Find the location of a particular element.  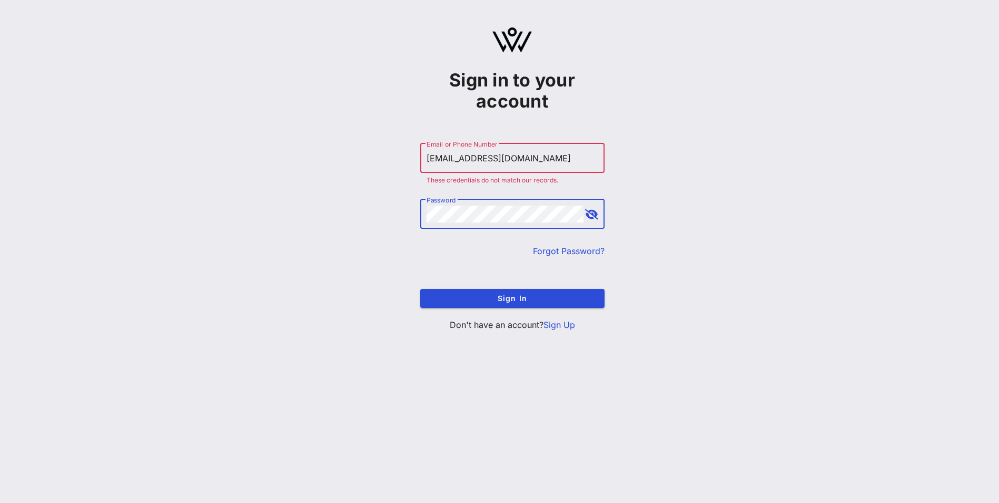

h1: Sign in to your account is located at coordinates (513, 91).